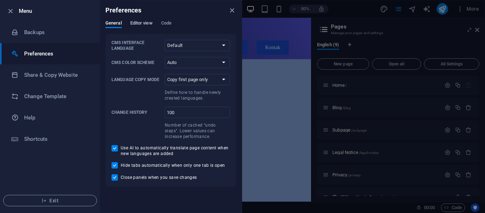 This screenshot has height=213, width=485. What do you see at coordinates (141, 24) in the screenshot?
I see `span: Editor view` at bounding box center [141, 24].